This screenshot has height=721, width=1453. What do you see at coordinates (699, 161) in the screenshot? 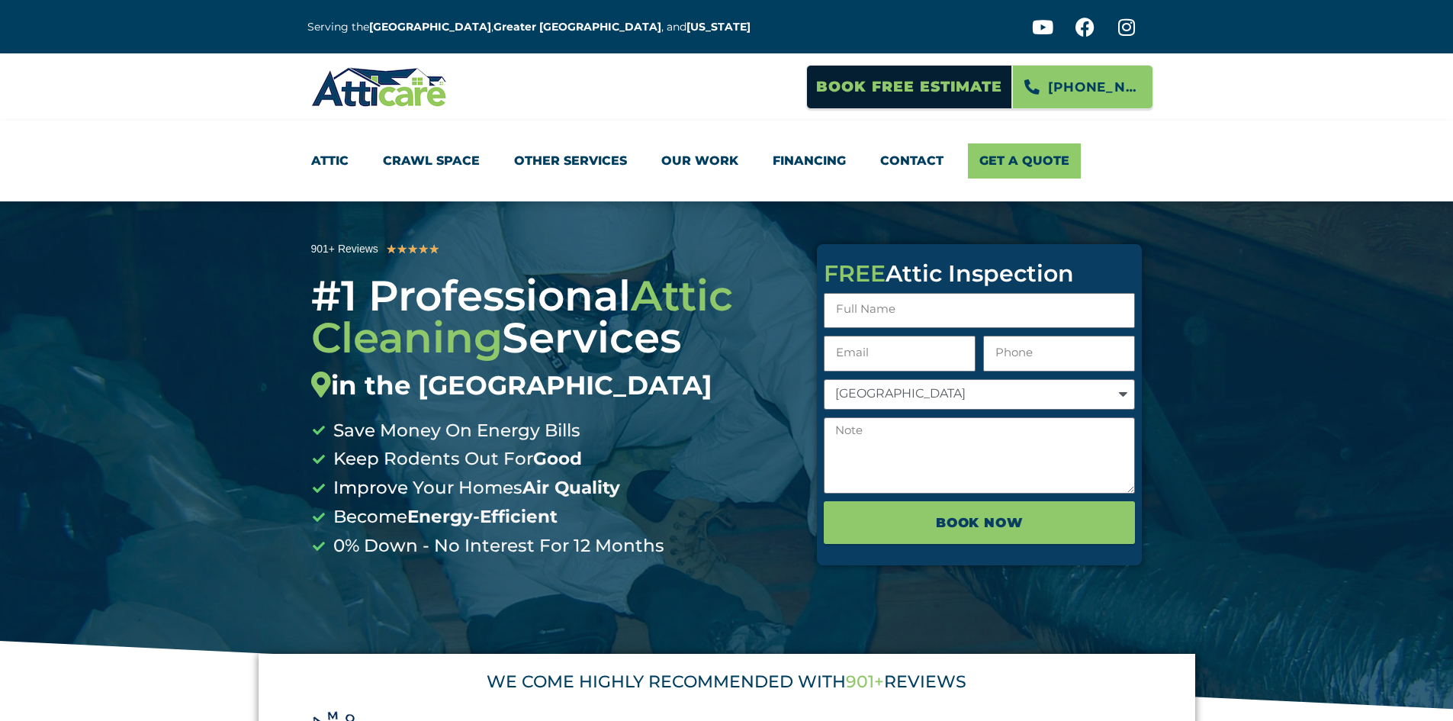
I see `a: Our Work` at bounding box center [699, 161].